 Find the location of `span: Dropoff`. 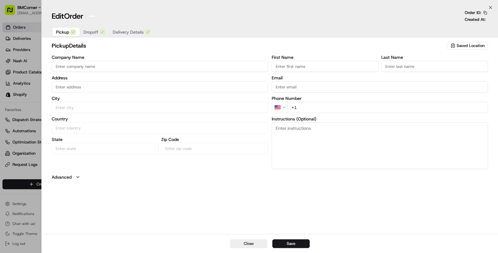

span: Dropoff is located at coordinates (91, 32).